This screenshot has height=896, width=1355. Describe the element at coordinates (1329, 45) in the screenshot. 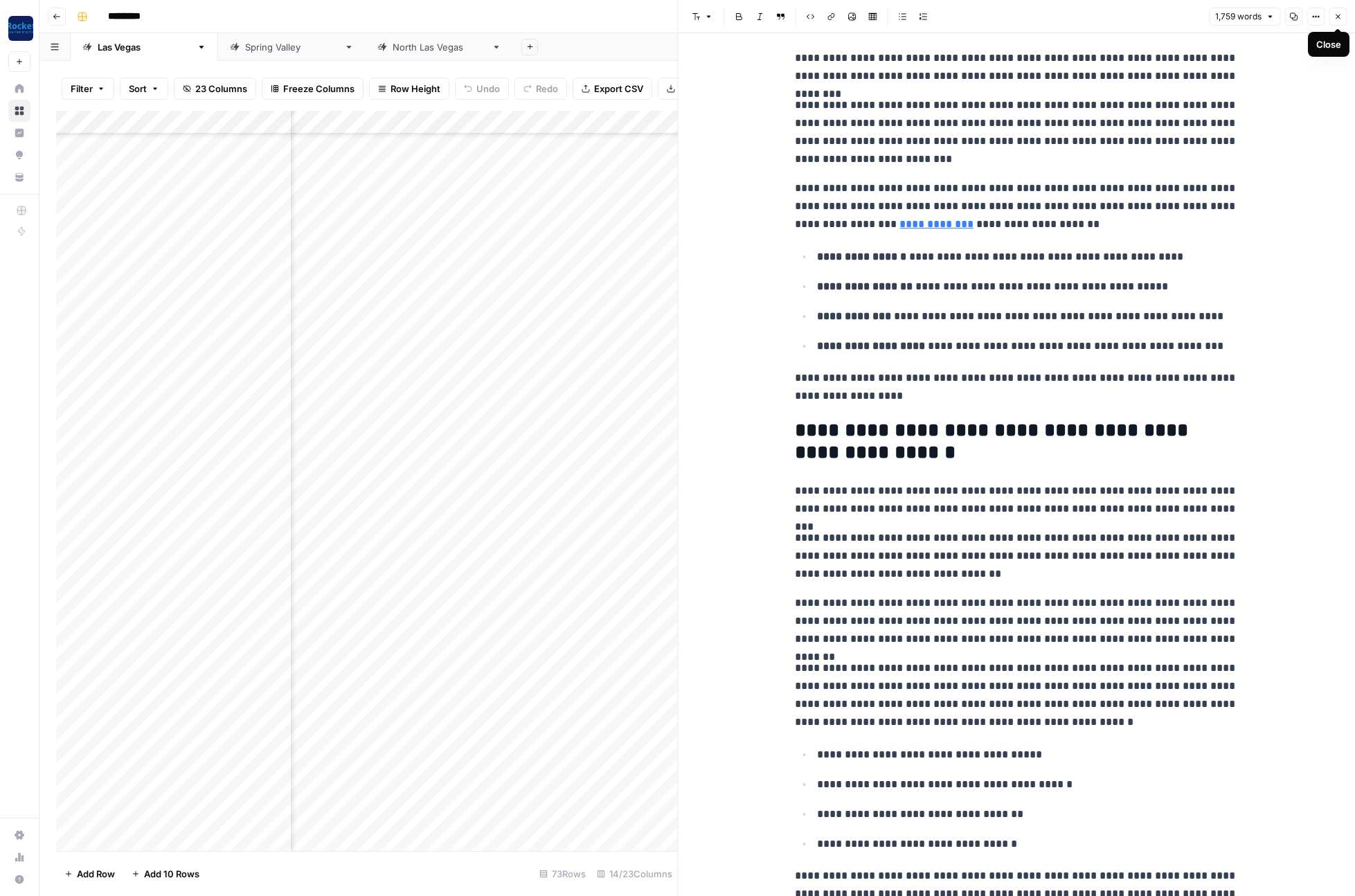

I see `div: Close` at that location.